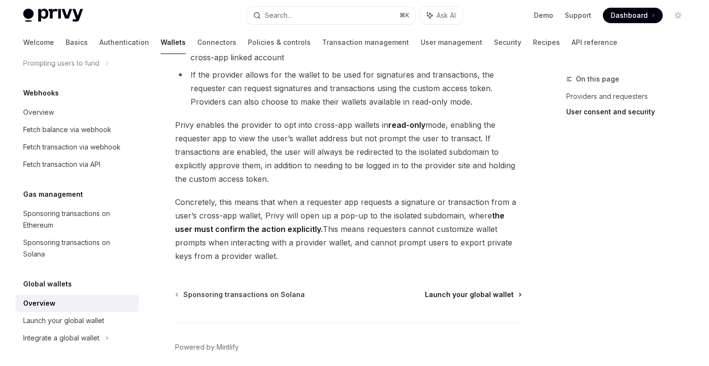 Image resolution: width=709 pixels, height=366 pixels. I want to click on span: Sponsoring transactions on Solana, so click(244, 295).